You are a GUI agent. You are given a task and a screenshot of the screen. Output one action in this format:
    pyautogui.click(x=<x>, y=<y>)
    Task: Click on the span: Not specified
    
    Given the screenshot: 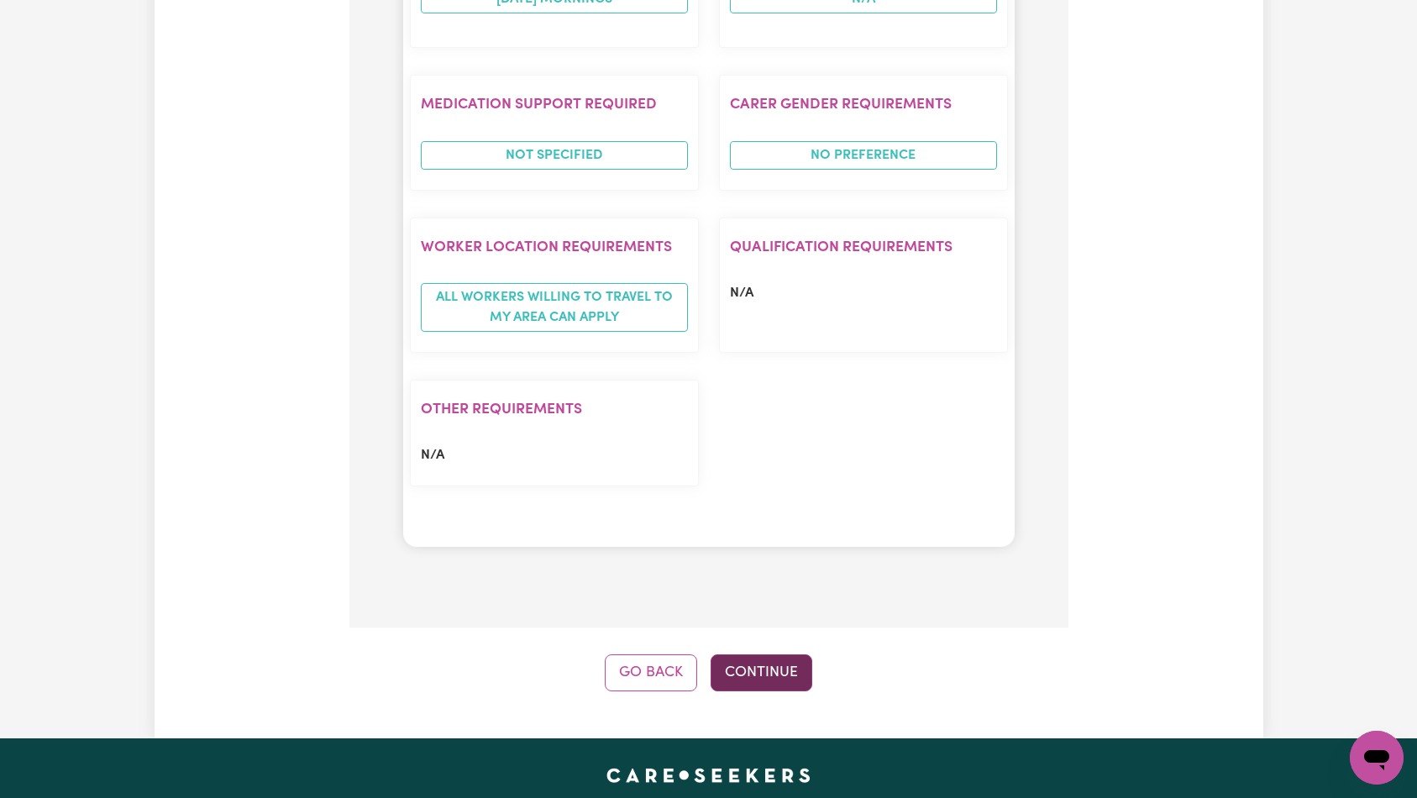 What is the action you would take?
    pyautogui.click(x=554, y=155)
    